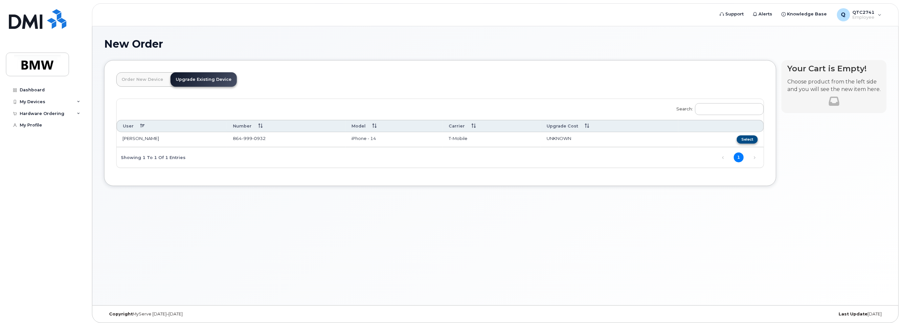 Image resolution: width=902 pixels, height=323 pixels. Describe the element at coordinates (559, 138) in the screenshot. I see `span: UNKNOWN` at that location.